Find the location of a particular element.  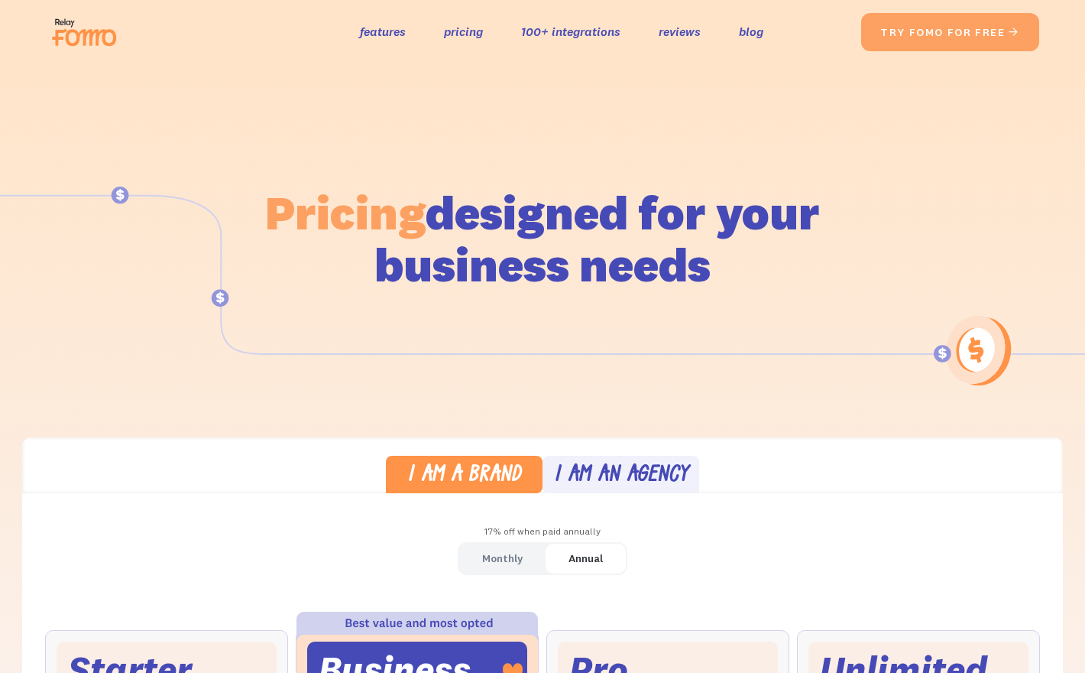

div: I am a brand is located at coordinates (464, 475).